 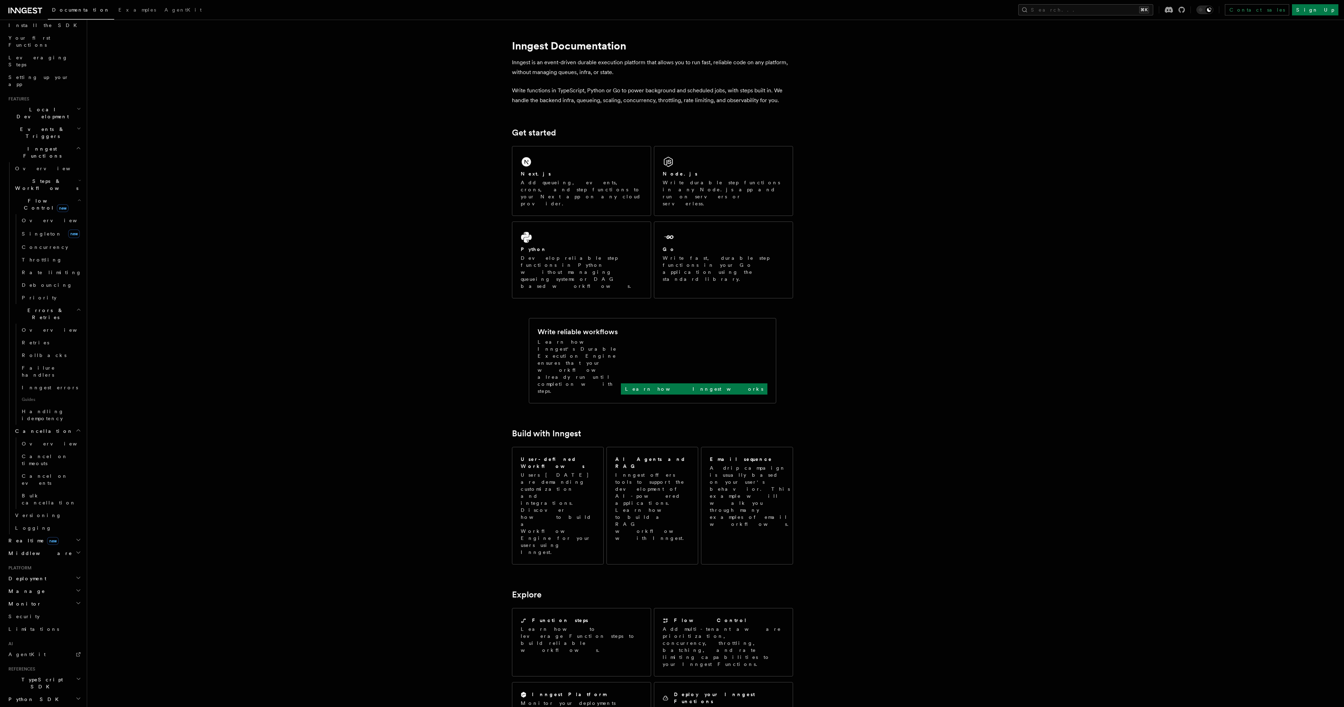 What do you see at coordinates (47, 516) in the screenshot?
I see `a: Versioning` at bounding box center [47, 516].